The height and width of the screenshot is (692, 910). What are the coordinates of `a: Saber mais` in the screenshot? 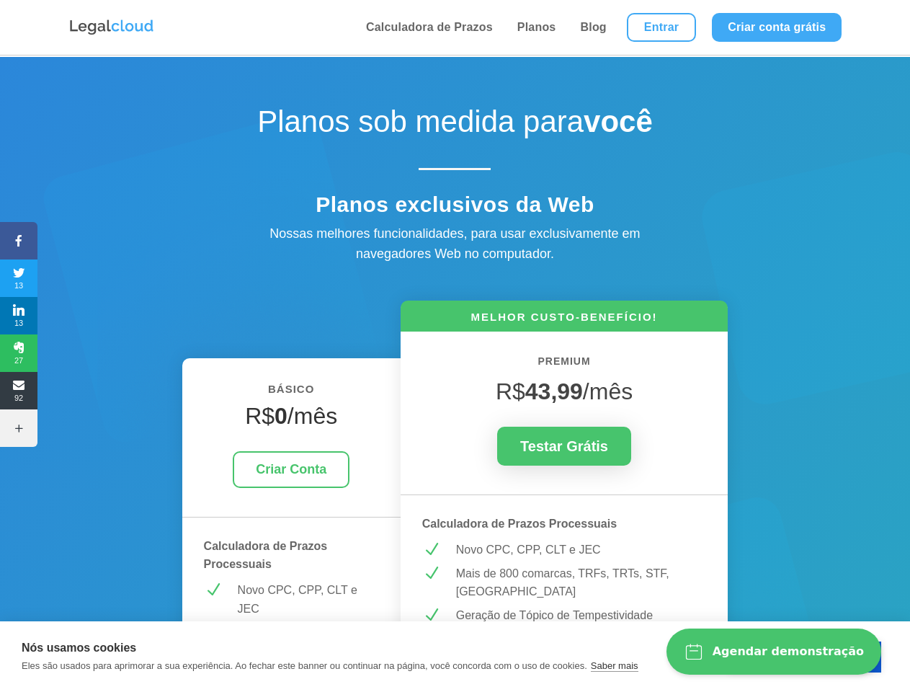 It's located at (615, 666).